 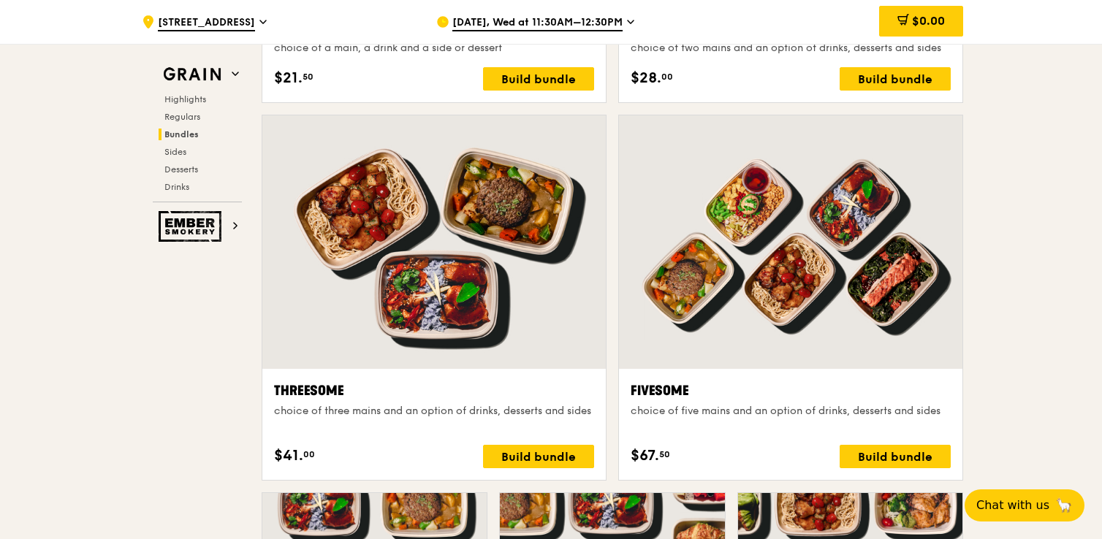 What do you see at coordinates (434, 48) in the screenshot?
I see `div: choice of a main, a drink and a side or dessert` at bounding box center [434, 48].